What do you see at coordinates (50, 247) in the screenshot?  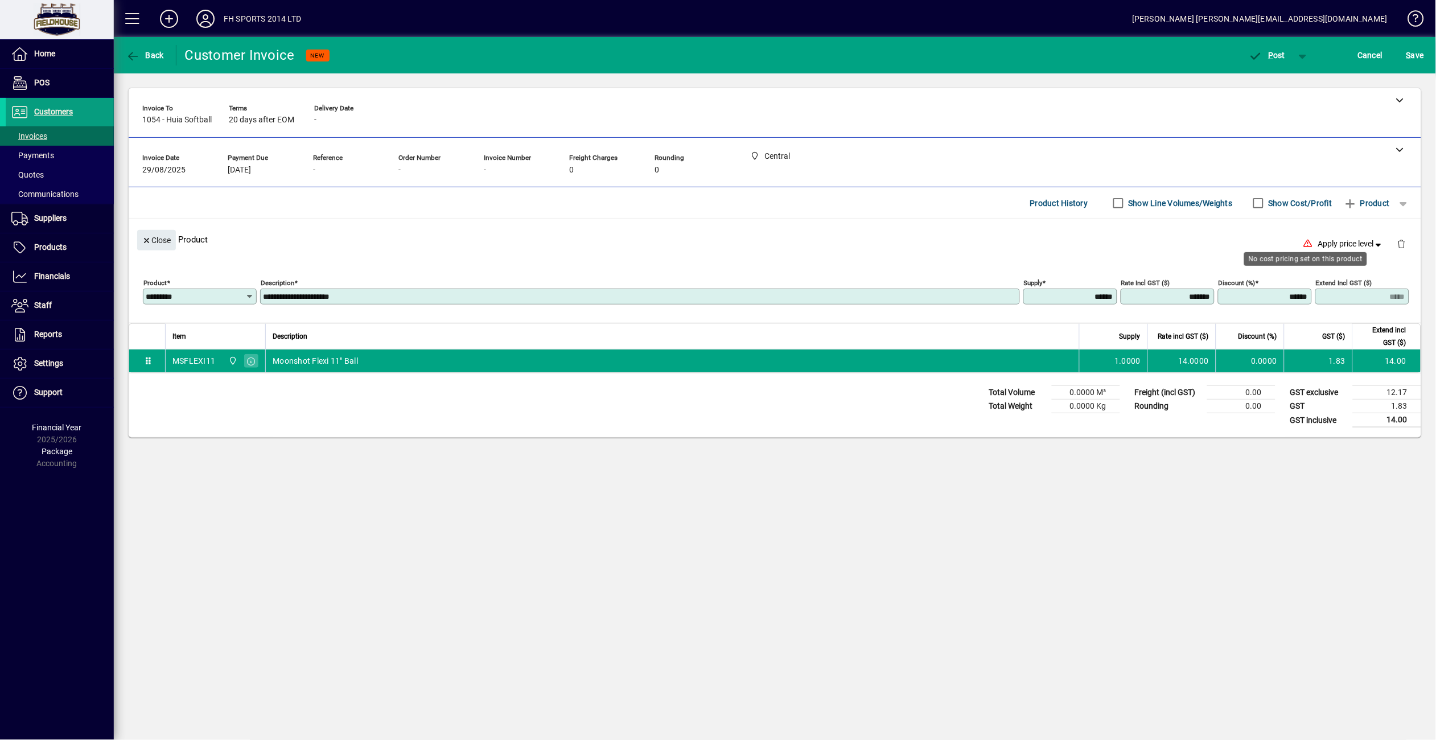 I see `span: Products` at bounding box center [50, 247].